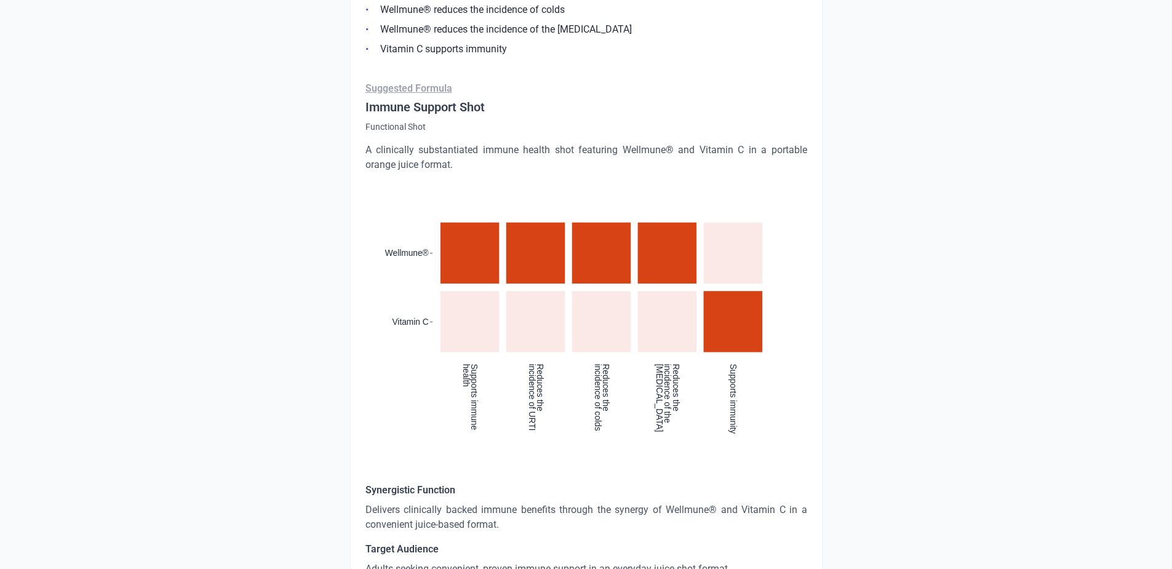  Describe the element at coordinates (586, 549) in the screenshot. I see `h5: Target Audience` at that location.